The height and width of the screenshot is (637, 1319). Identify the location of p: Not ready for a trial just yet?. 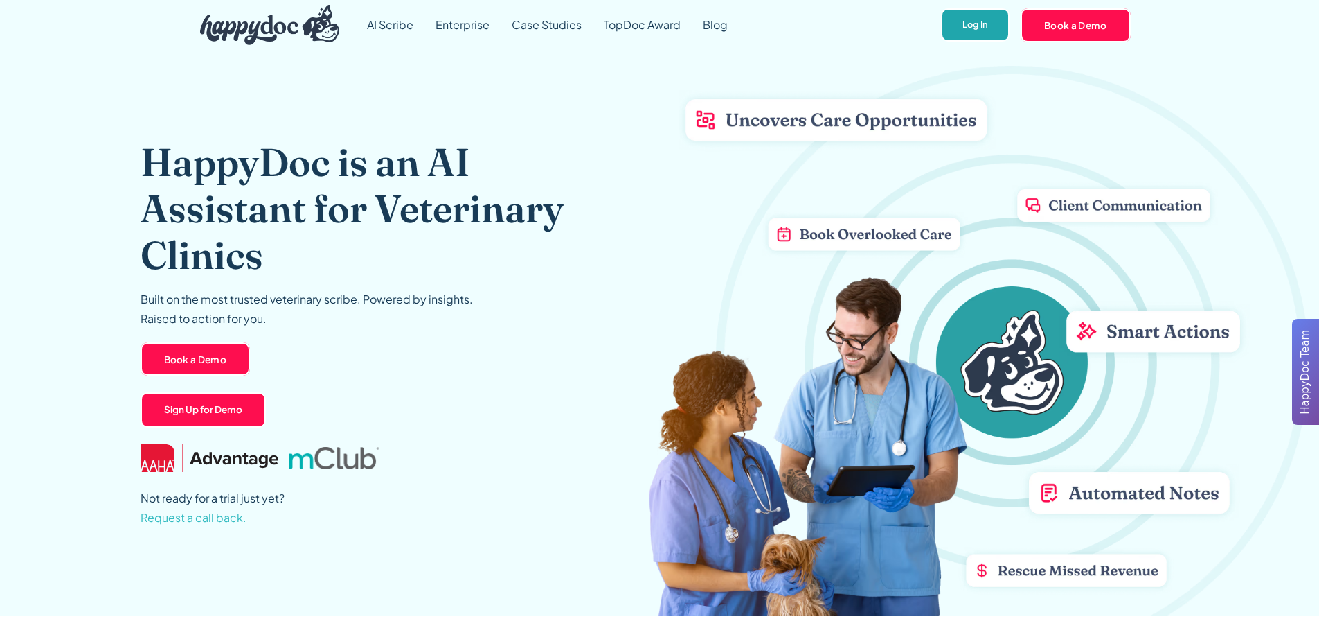
(213, 508).